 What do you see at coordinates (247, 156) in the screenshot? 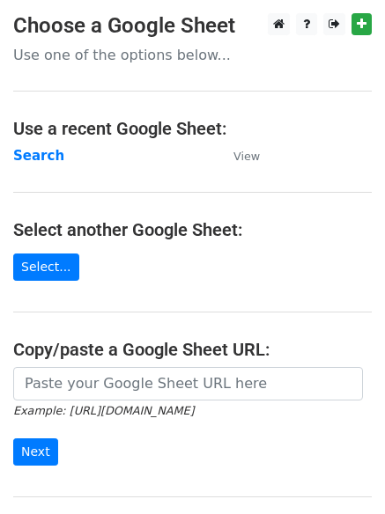
I see `small: View` at bounding box center [247, 156].